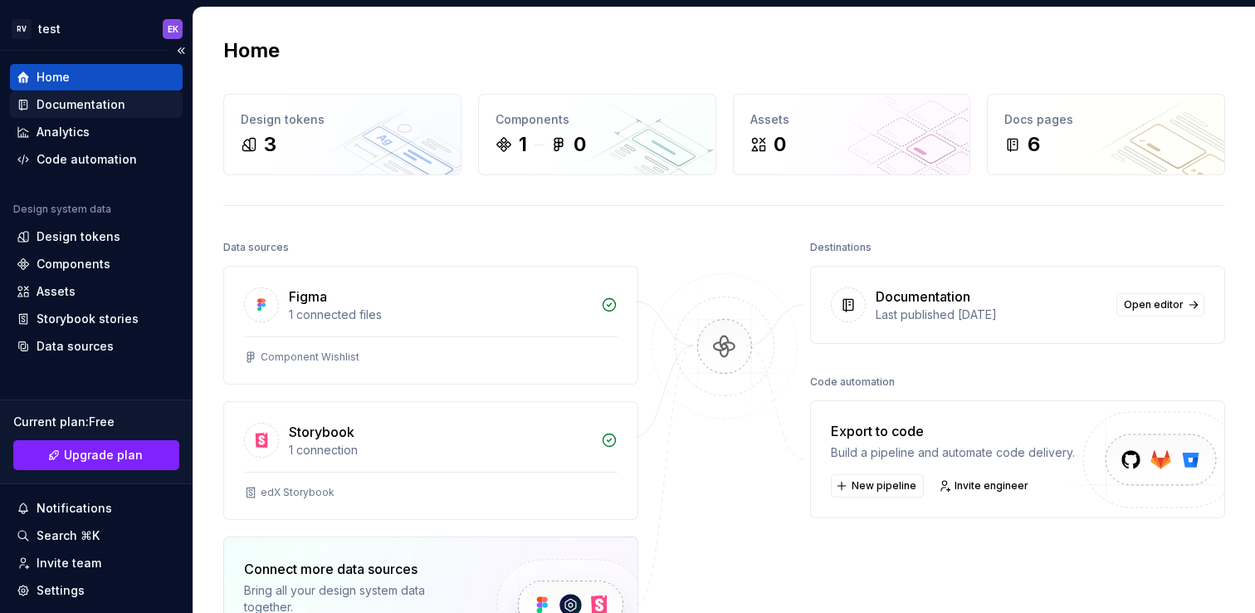  Describe the element at coordinates (852, 135) in the screenshot. I see `a: Assets0` at that location.